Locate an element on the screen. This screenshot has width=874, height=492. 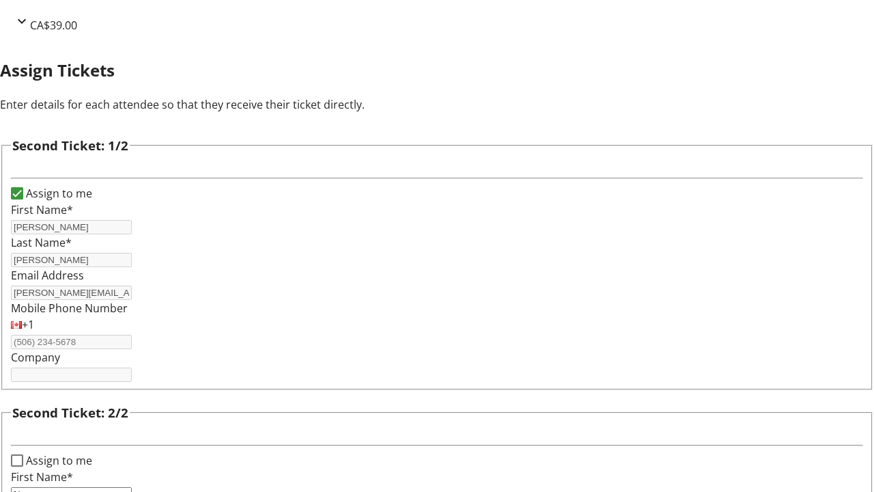
h3: Second Ticket: 1/2 is located at coordinates (70, 145).